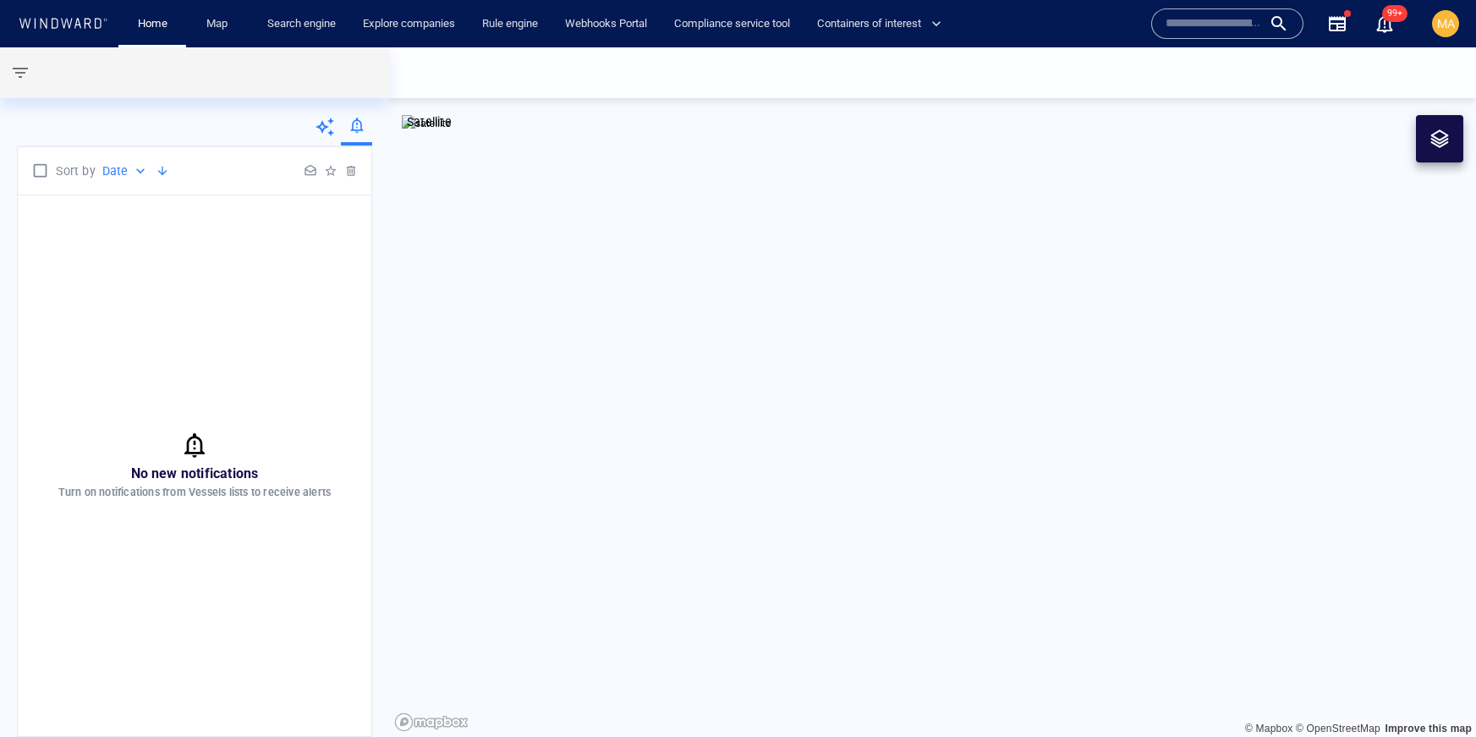  Describe the element at coordinates (125, 171) in the screenshot. I see `div: Date` at that location.